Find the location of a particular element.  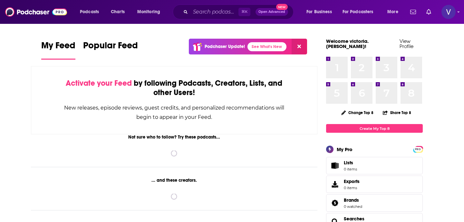

button: Share Top 8 is located at coordinates (397, 112).